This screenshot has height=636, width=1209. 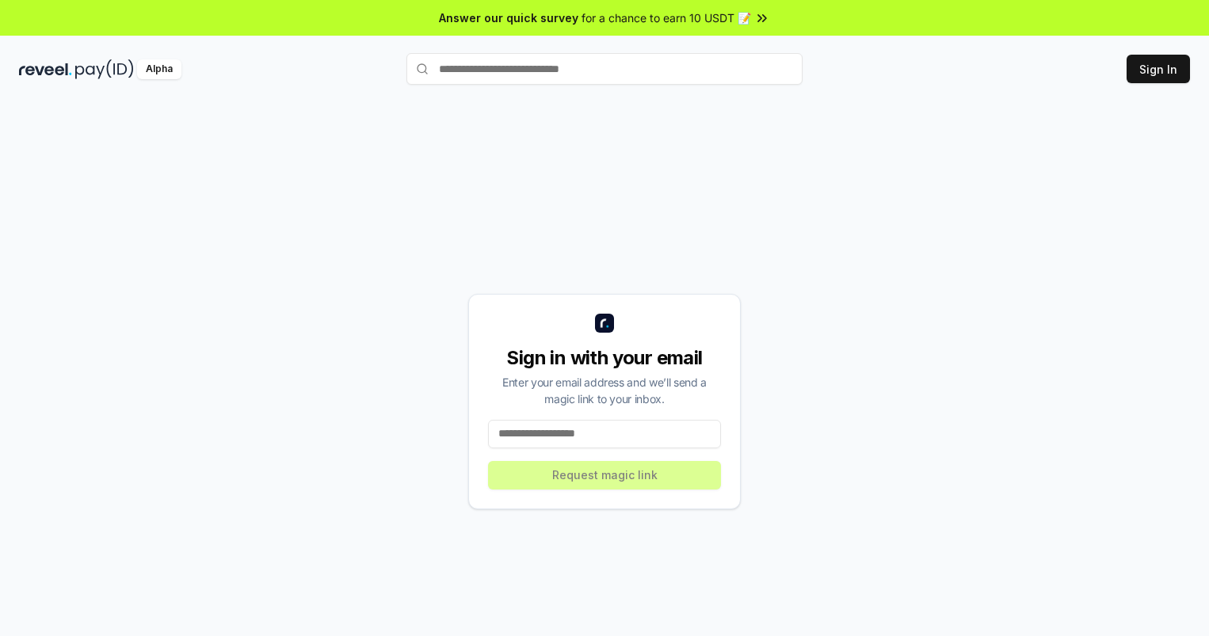 What do you see at coordinates (604, 358) in the screenshot?
I see `div: Sign in with your email` at bounding box center [604, 358].